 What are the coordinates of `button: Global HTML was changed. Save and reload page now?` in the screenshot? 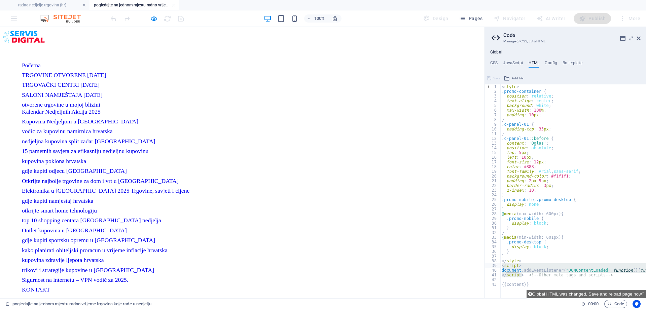 It's located at (586, 294).